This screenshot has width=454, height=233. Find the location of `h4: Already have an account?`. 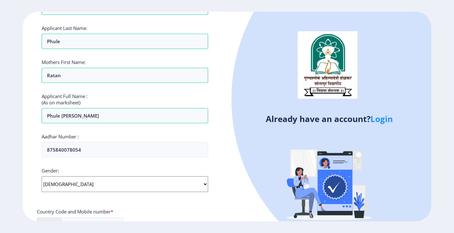

h4: Already have an account? is located at coordinates (329, 119).